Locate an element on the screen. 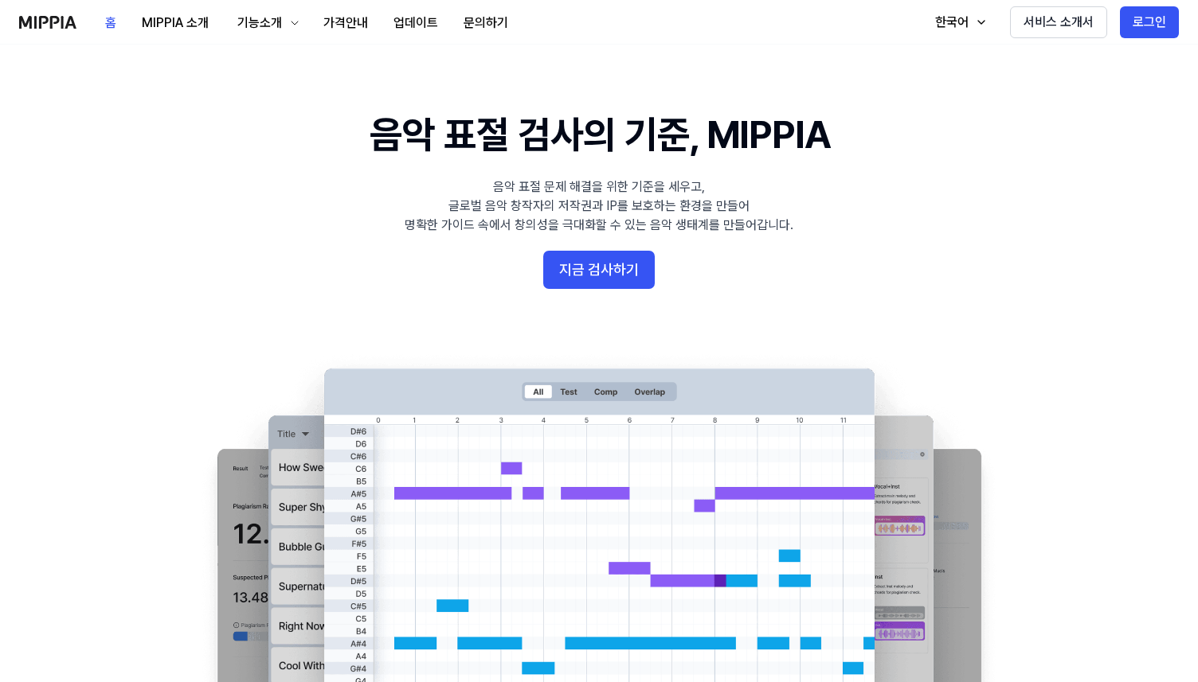 The image size is (1198, 682). button: 기능소개 is located at coordinates (266, 23).